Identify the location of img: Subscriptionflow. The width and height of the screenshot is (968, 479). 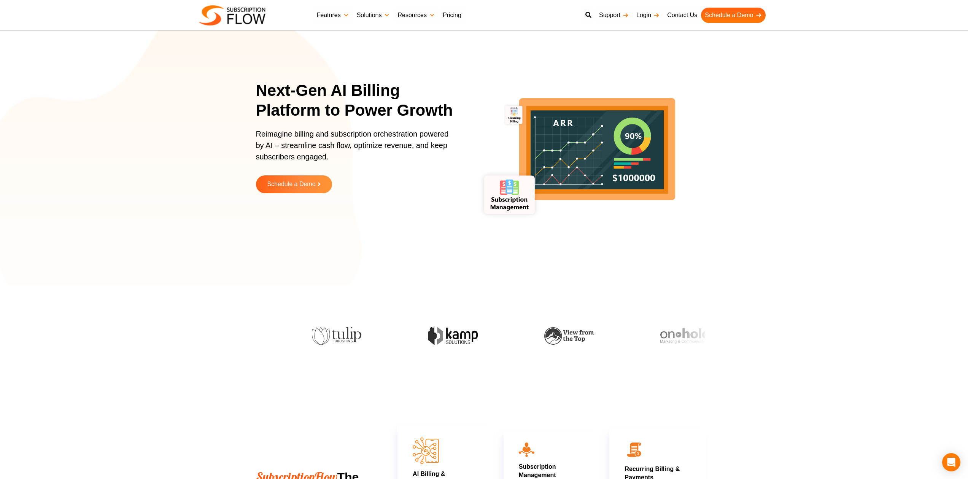
(232, 15).